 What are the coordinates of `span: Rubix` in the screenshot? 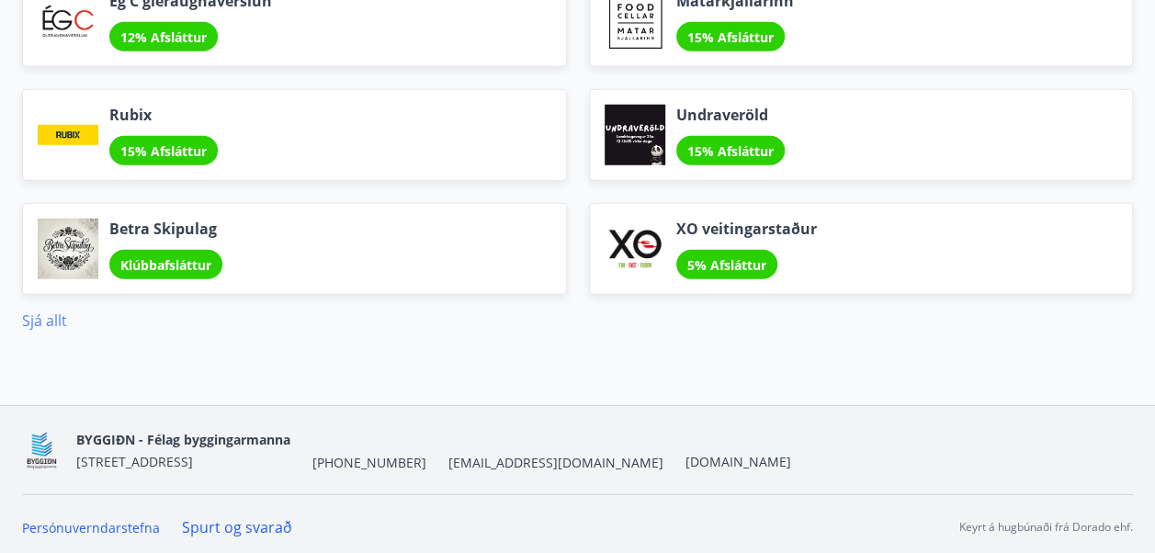 It's located at (164, 115).